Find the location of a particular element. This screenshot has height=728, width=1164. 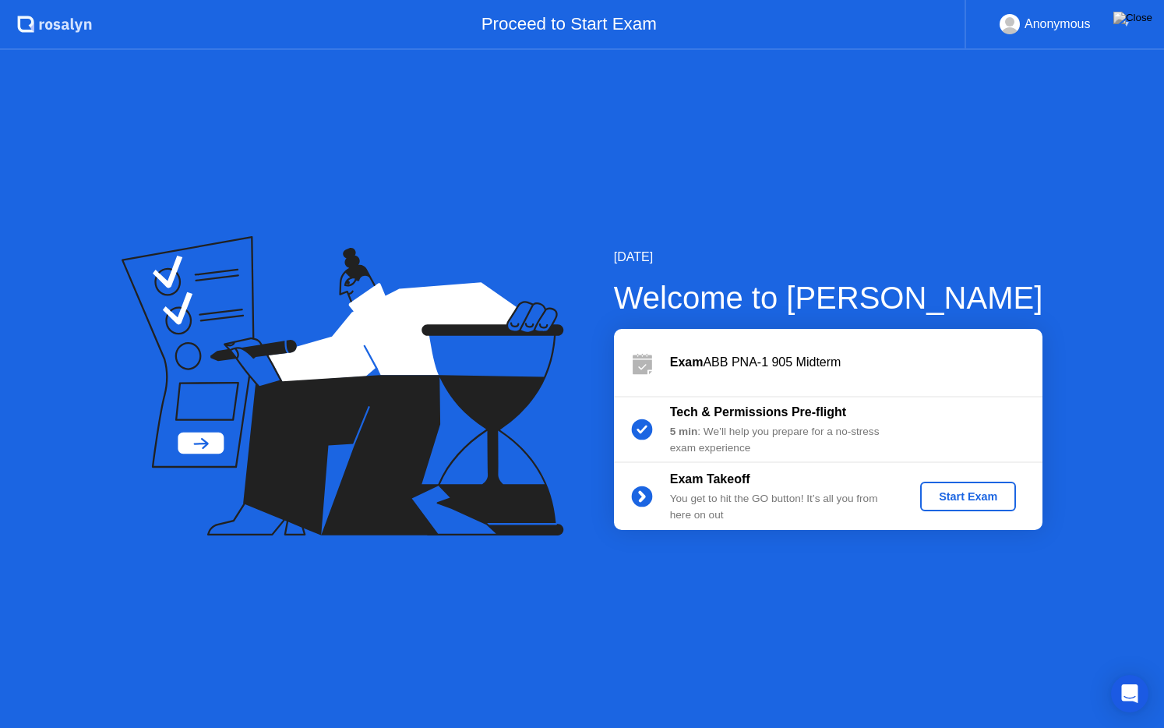

b: Exam is located at coordinates (686, 362).